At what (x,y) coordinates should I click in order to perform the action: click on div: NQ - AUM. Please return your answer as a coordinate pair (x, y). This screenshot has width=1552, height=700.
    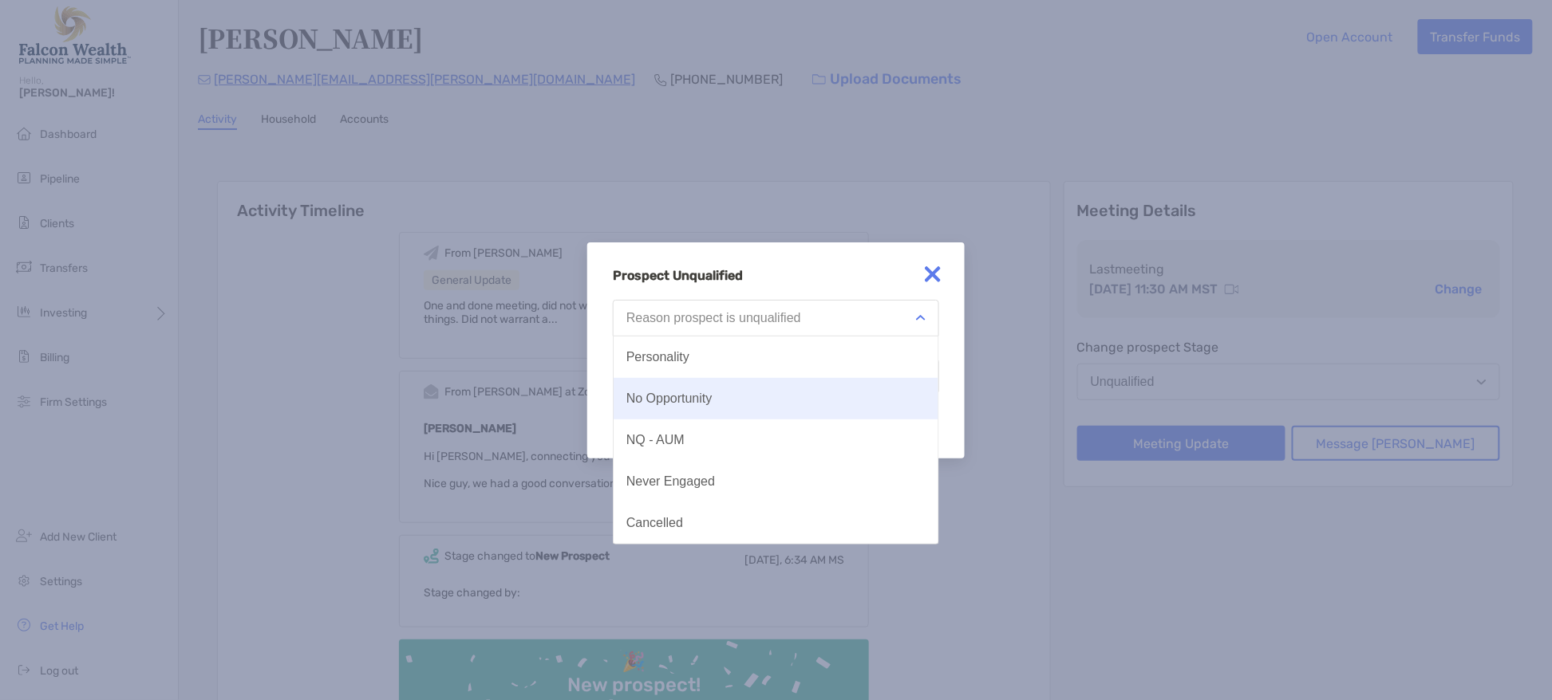
    Looking at the image, I should click on (655, 440).